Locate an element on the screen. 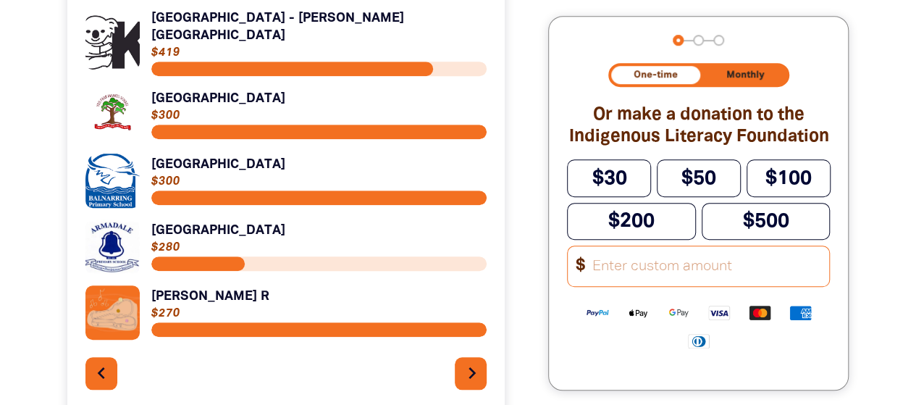  img: Paypal logo is located at coordinates (597, 312).